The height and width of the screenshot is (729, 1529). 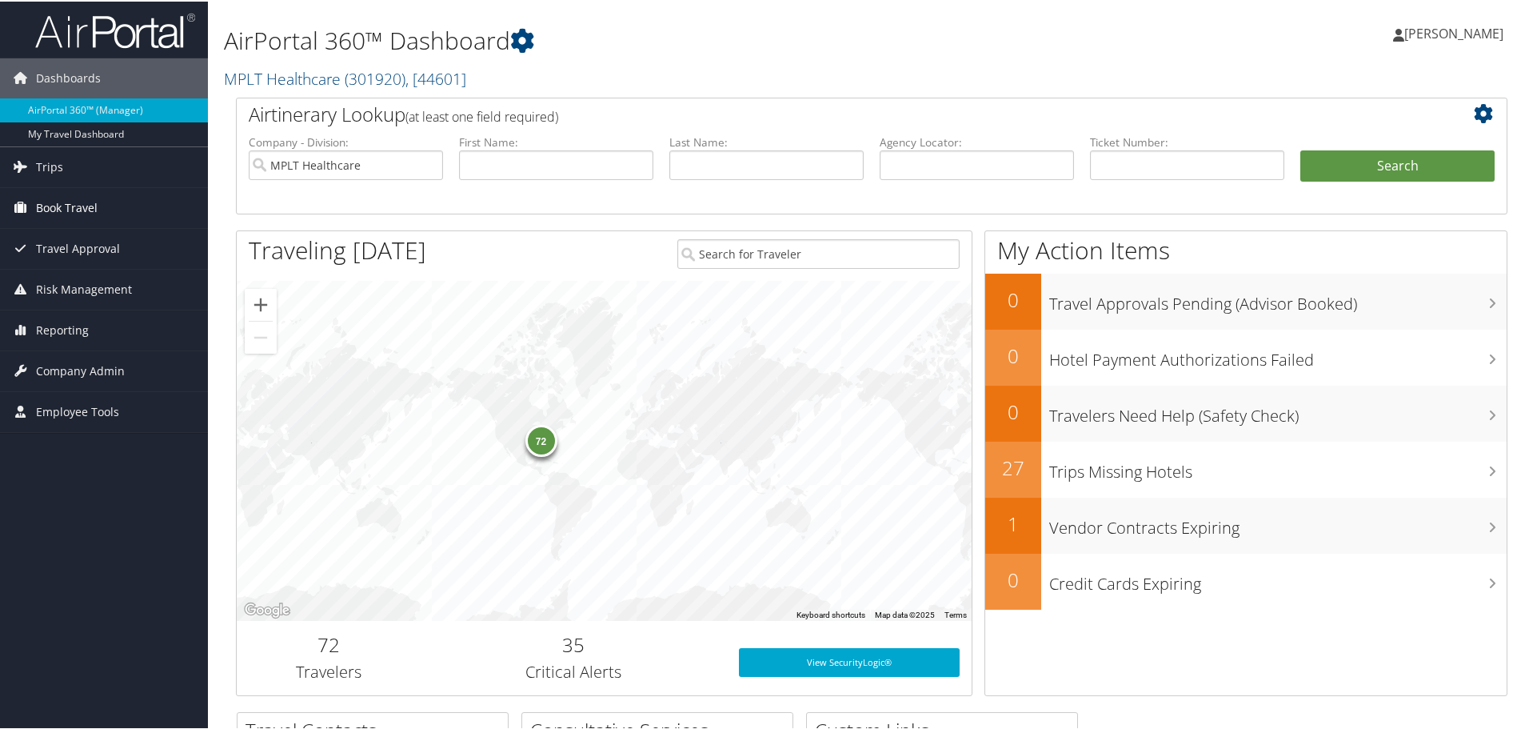 I want to click on span: Company Admin, so click(x=80, y=370).